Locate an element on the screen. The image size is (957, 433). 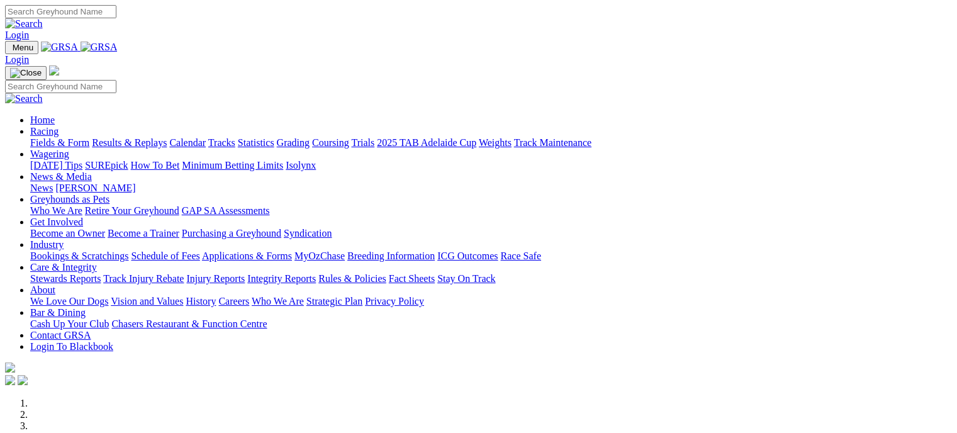
a: Become an Owner is located at coordinates (67, 233).